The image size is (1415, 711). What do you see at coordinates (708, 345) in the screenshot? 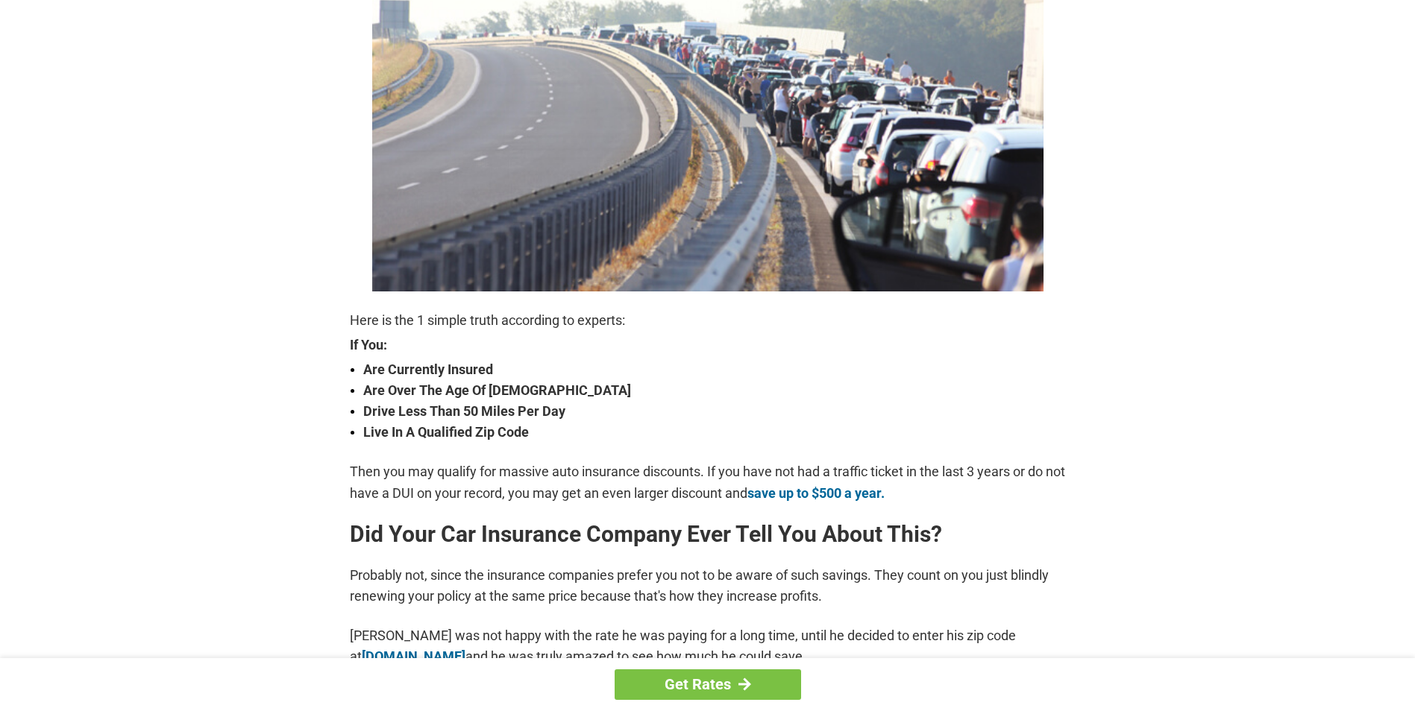
I see `strong: If You:` at bounding box center [708, 345].